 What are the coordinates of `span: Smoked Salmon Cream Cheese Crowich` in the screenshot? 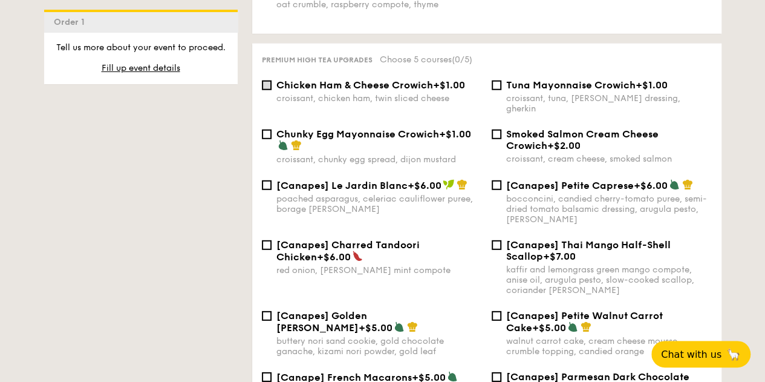 It's located at (583, 140).